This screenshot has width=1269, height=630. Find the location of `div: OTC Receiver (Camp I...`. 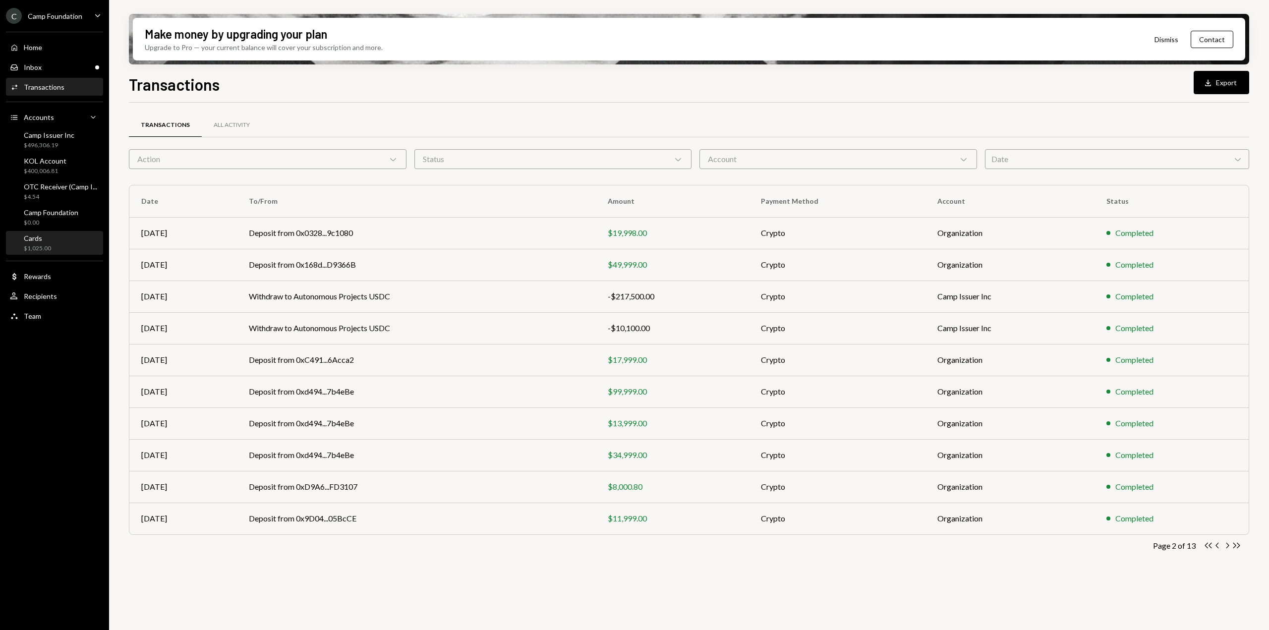

div: OTC Receiver (Camp I... is located at coordinates (60, 186).